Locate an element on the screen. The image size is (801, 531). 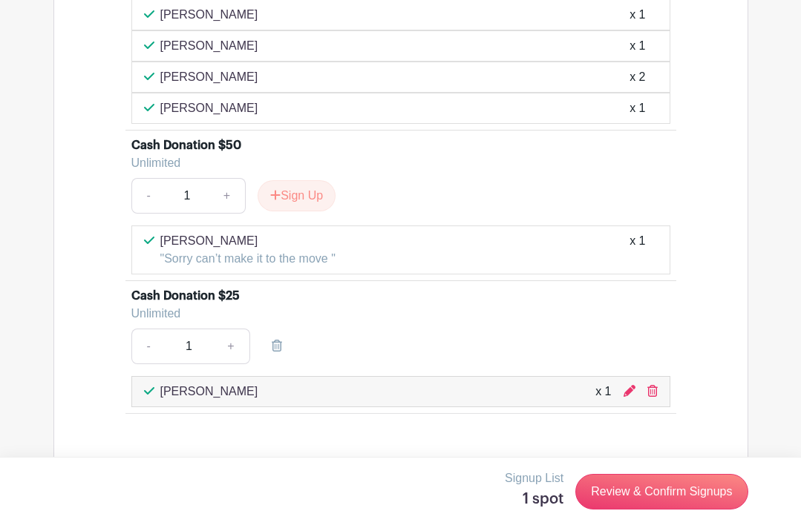
a: Review & Confirm Signups is located at coordinates (661, 492).